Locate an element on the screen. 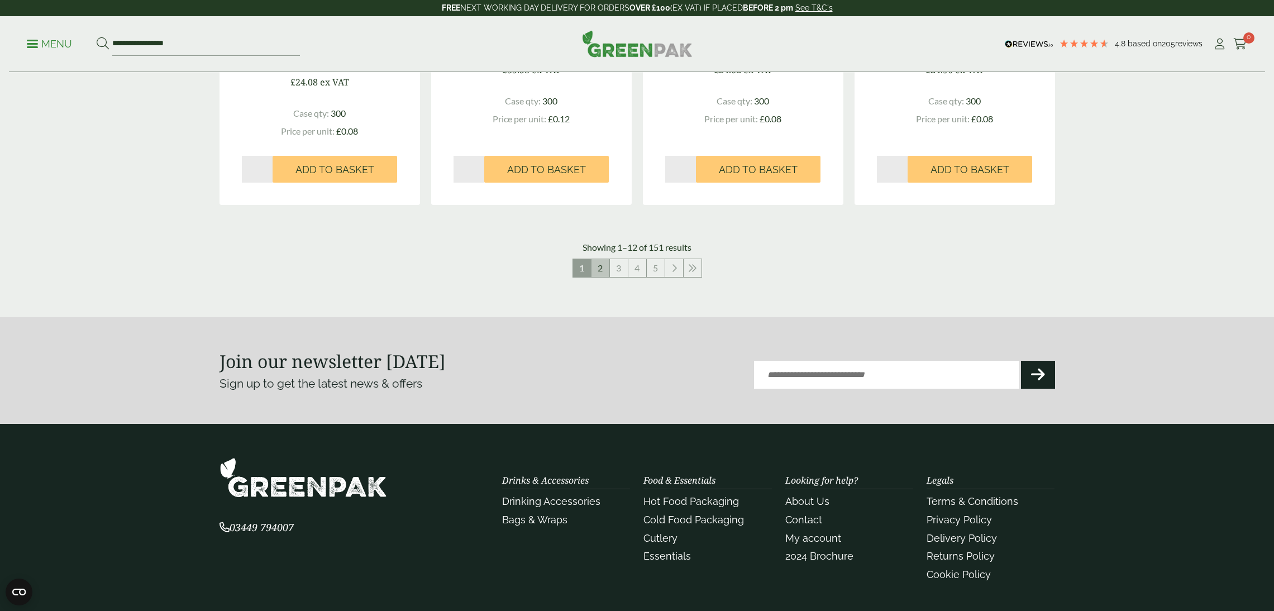 The width and height of the screenshot is (1274, 611). a: See T&C's is located at coordinates (814, 8).